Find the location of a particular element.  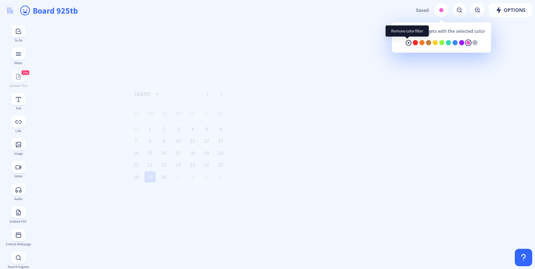

div: Notes is located at coordinates (18, 63).